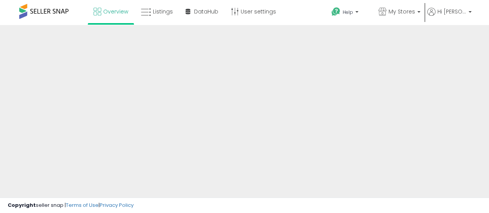 The width and height of the screenshot is (489, 213). I want to click on a: Terms of Use, so click(82, 205).